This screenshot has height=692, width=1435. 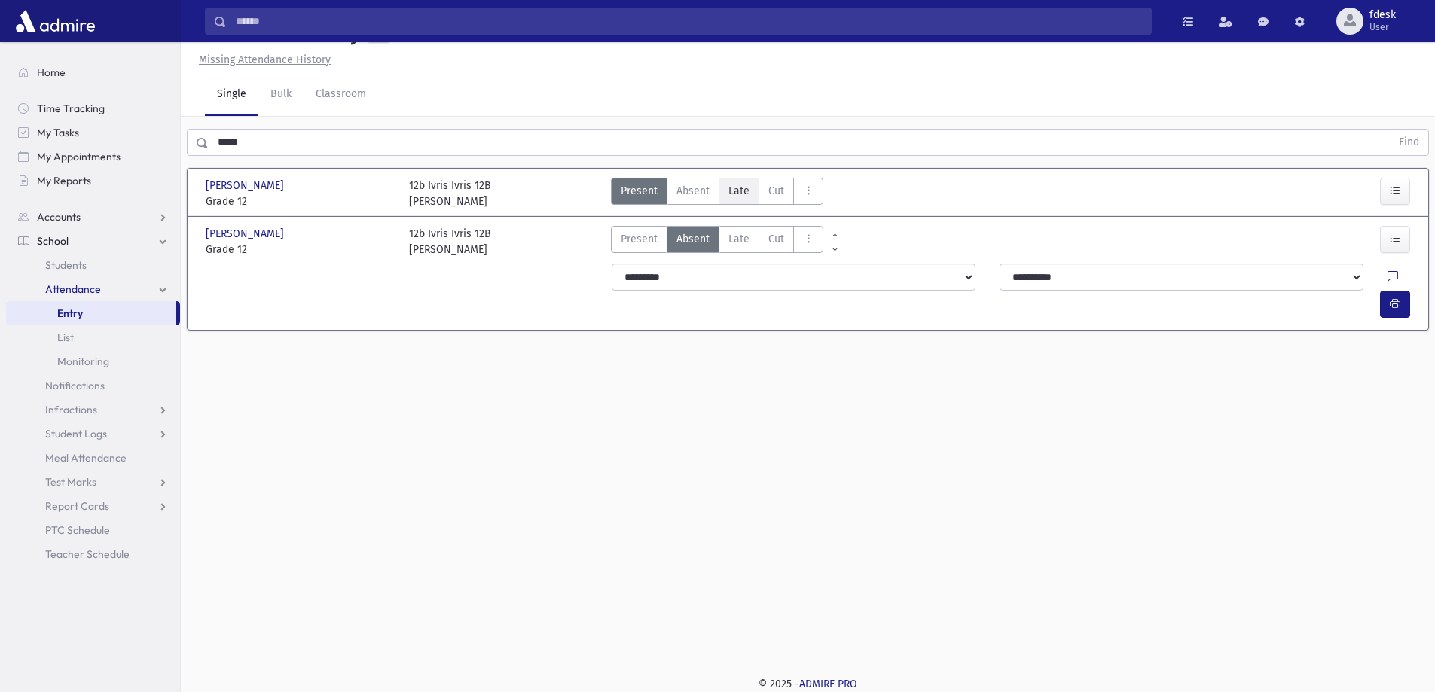 What do you see at coordinates (1382, 15) in the screenshot?
I see `span: fdesk` at bounding box center [1382, 15].